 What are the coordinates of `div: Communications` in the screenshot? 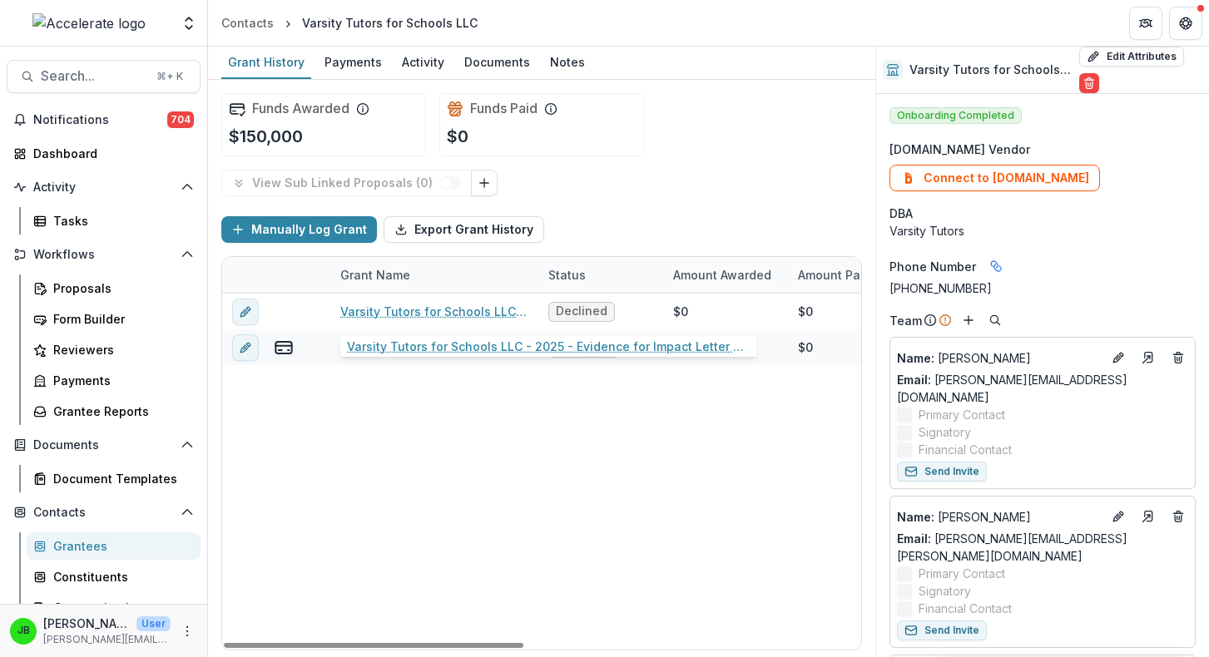 It's located at (120, 608).